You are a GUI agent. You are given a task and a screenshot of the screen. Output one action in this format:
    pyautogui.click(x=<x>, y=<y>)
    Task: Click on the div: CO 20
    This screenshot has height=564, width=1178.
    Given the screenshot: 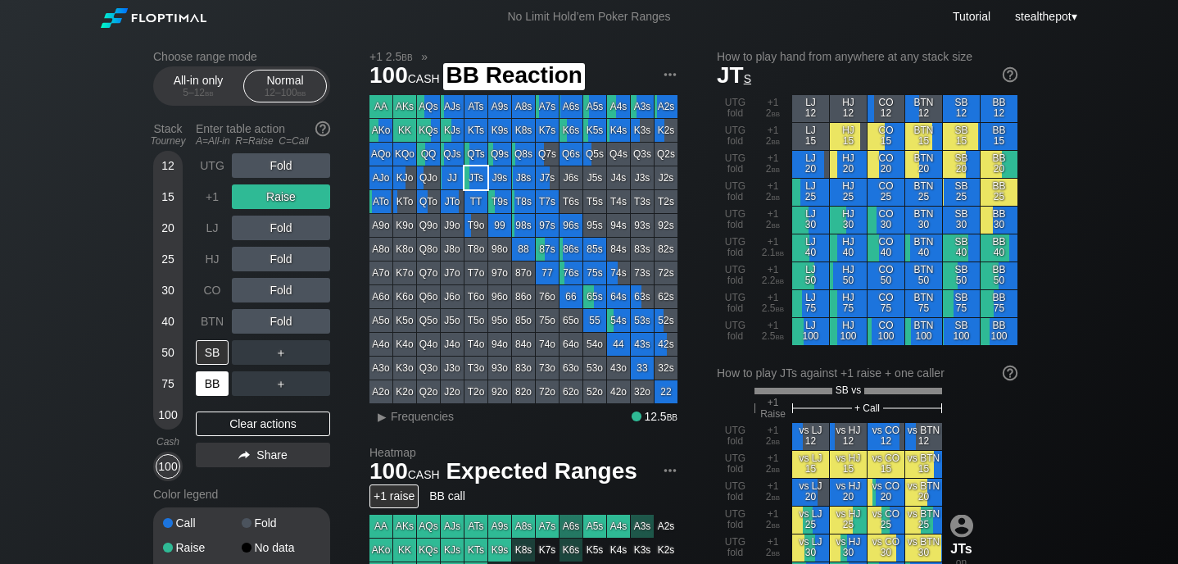 What is the action you would take?
    pyautogui.click(x=885, y=164)
    